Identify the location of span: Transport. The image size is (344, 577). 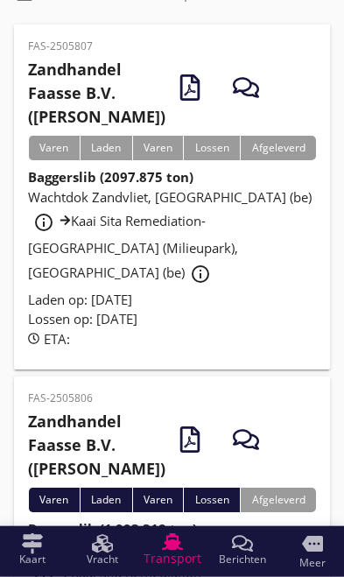
(172, 558).